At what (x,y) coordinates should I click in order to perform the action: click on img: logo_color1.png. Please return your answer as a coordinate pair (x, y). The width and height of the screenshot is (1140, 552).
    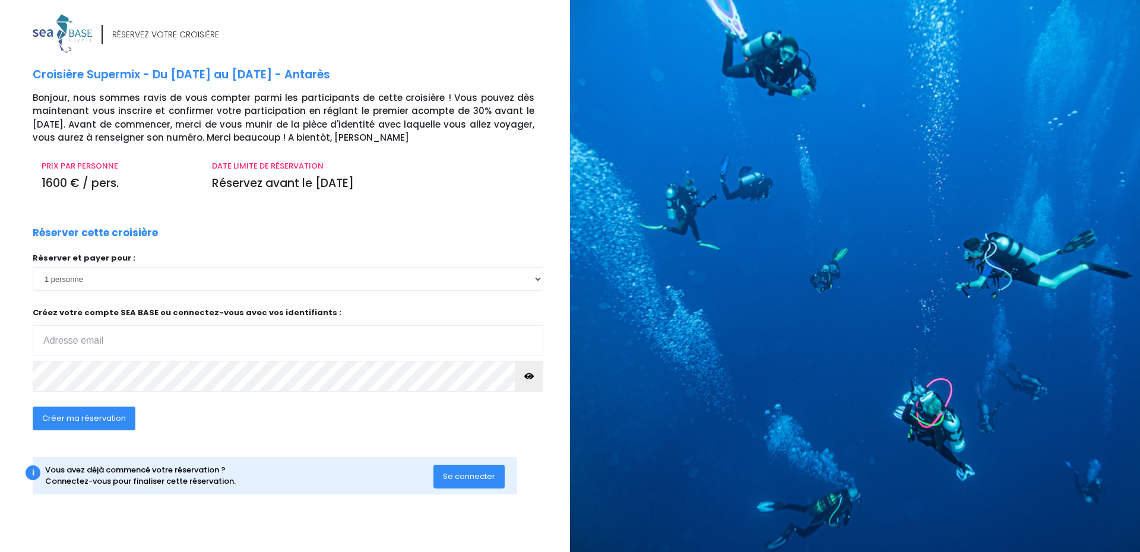
    Looking at the image, I should click on (62, 33).